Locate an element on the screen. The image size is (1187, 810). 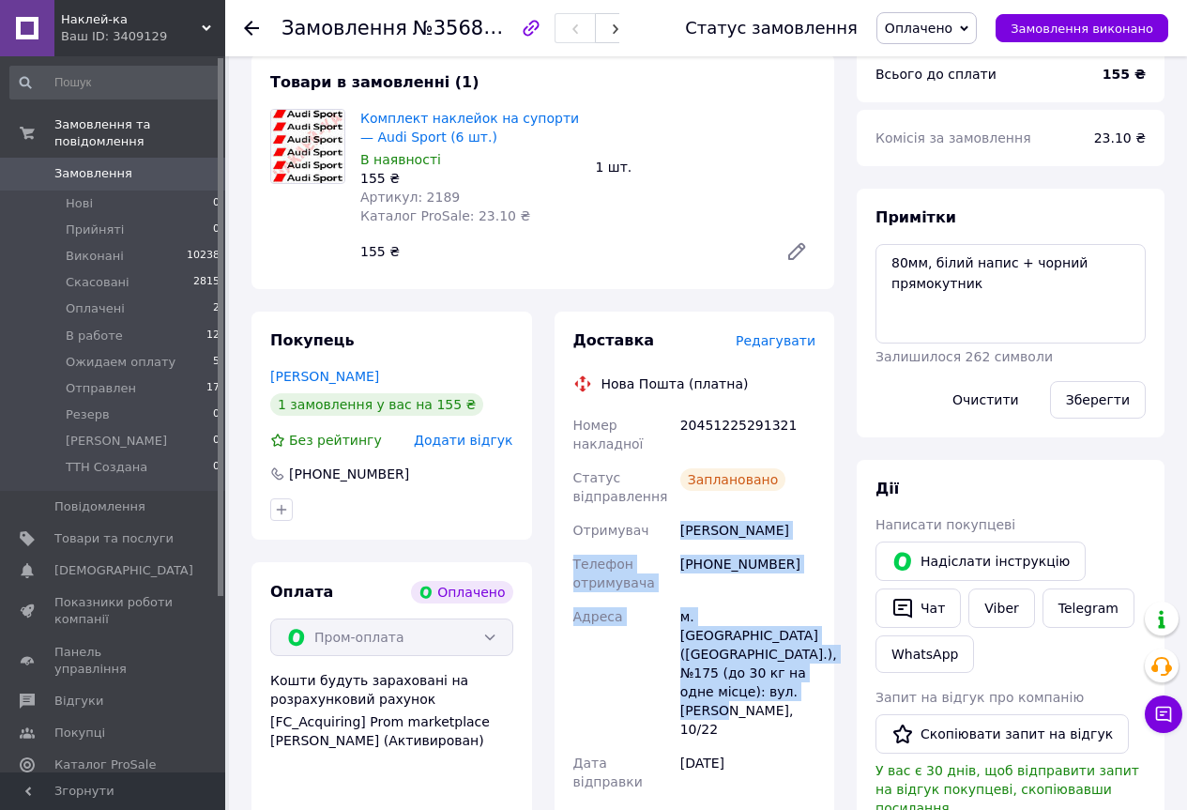
span: В наявності is located at coordinates (401, 159).